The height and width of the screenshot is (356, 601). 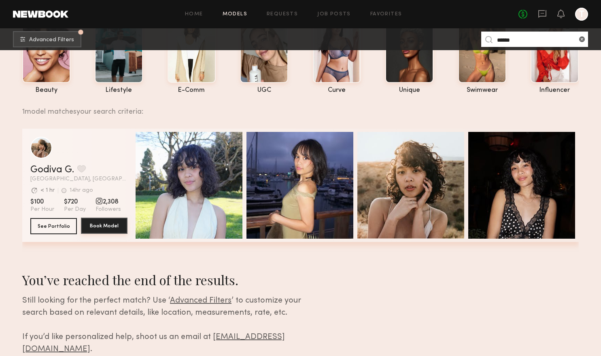 What do you see at coordinates (42, 202) in the screenshot?
I see `span: $100` at bounding box center [42, 202].